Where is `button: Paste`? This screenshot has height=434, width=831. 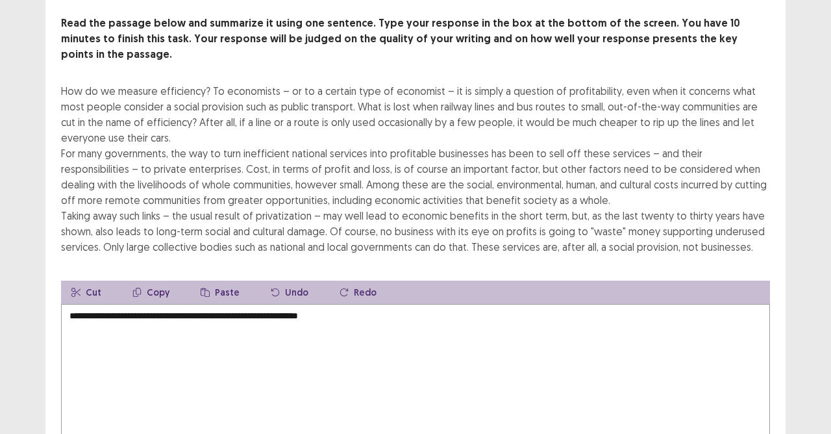 button: Paste is located at coordinates (220, 292).